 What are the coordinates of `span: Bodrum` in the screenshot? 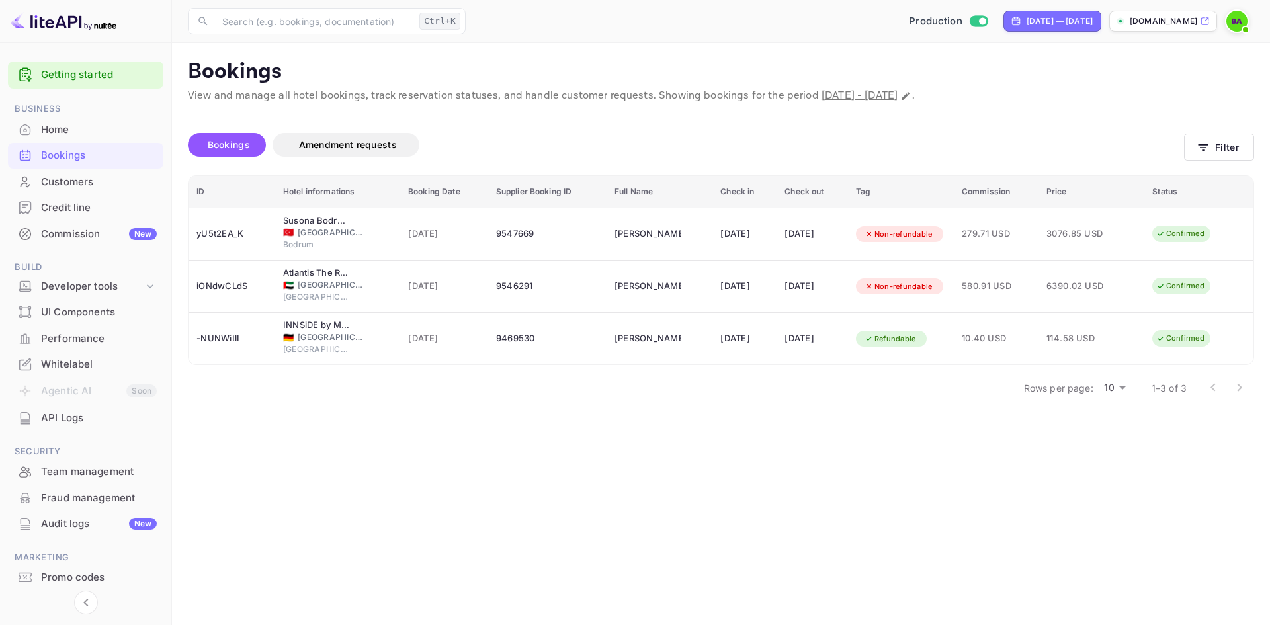 It's located at (316, 245).